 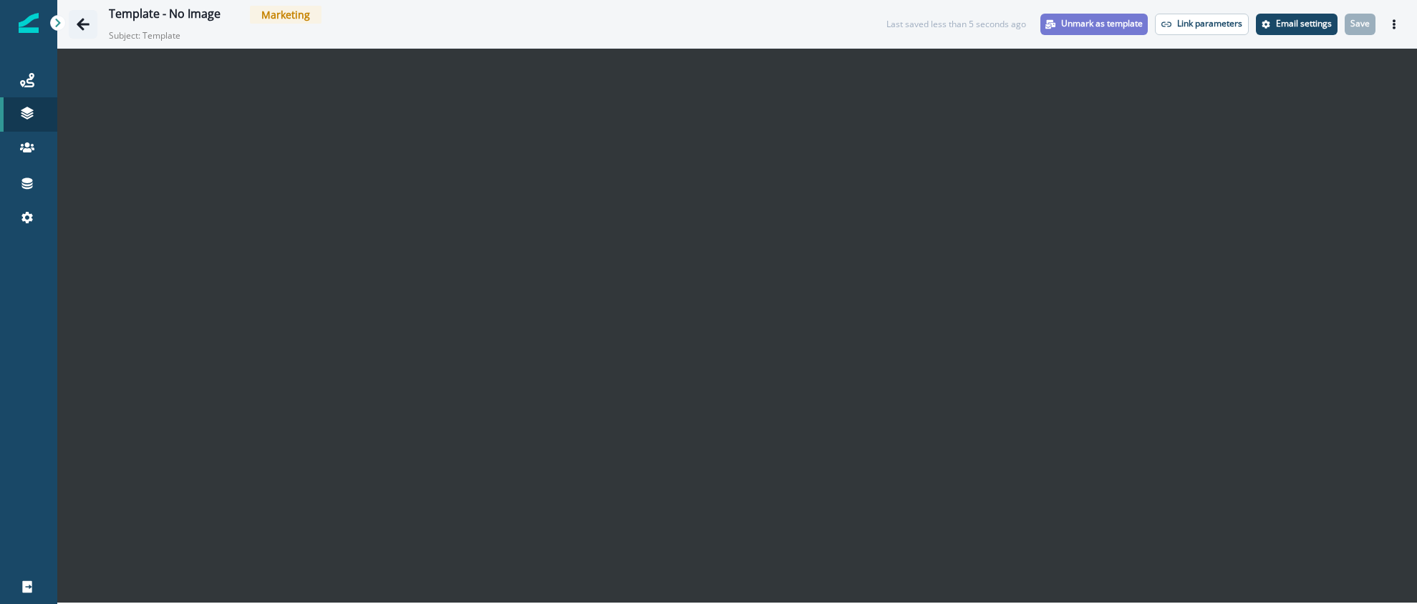 I want to click on p: Unmark as template, so click(x=1102, y=24).